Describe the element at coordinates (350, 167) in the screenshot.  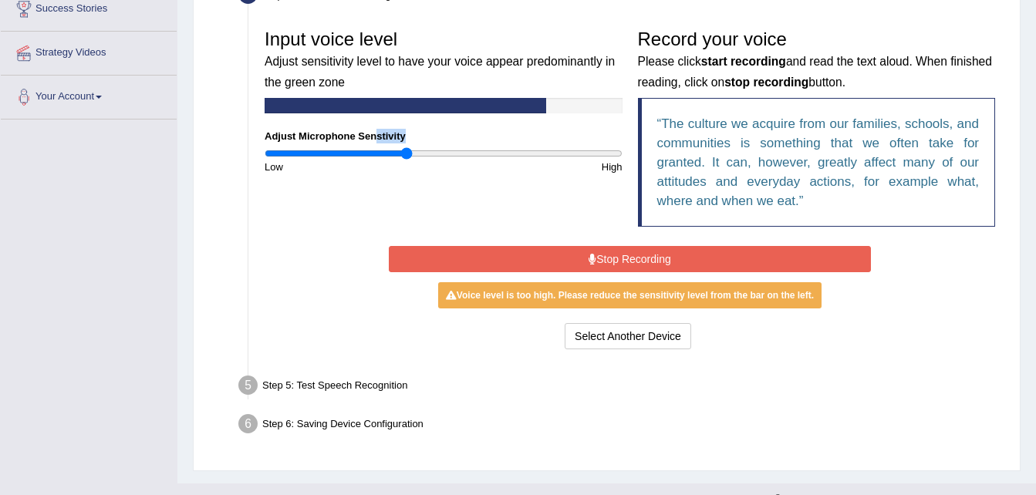
I see `div: Low` at that location.